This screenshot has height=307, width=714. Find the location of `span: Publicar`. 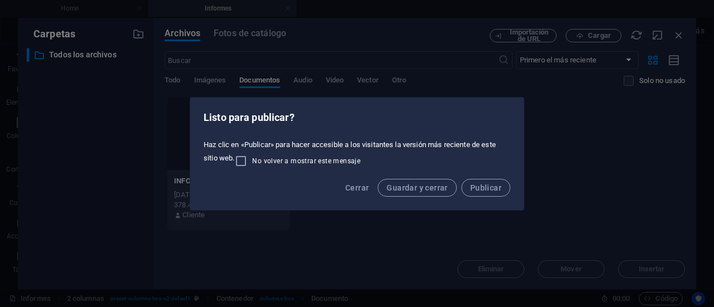

span: Publicar is located at coordinates (486, 188).